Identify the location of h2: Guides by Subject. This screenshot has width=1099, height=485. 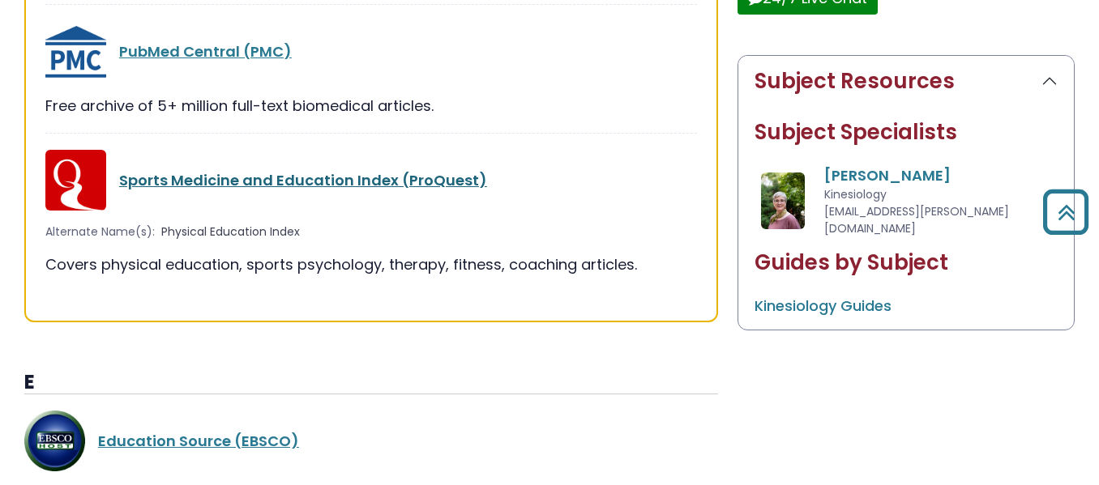
(906, 262).